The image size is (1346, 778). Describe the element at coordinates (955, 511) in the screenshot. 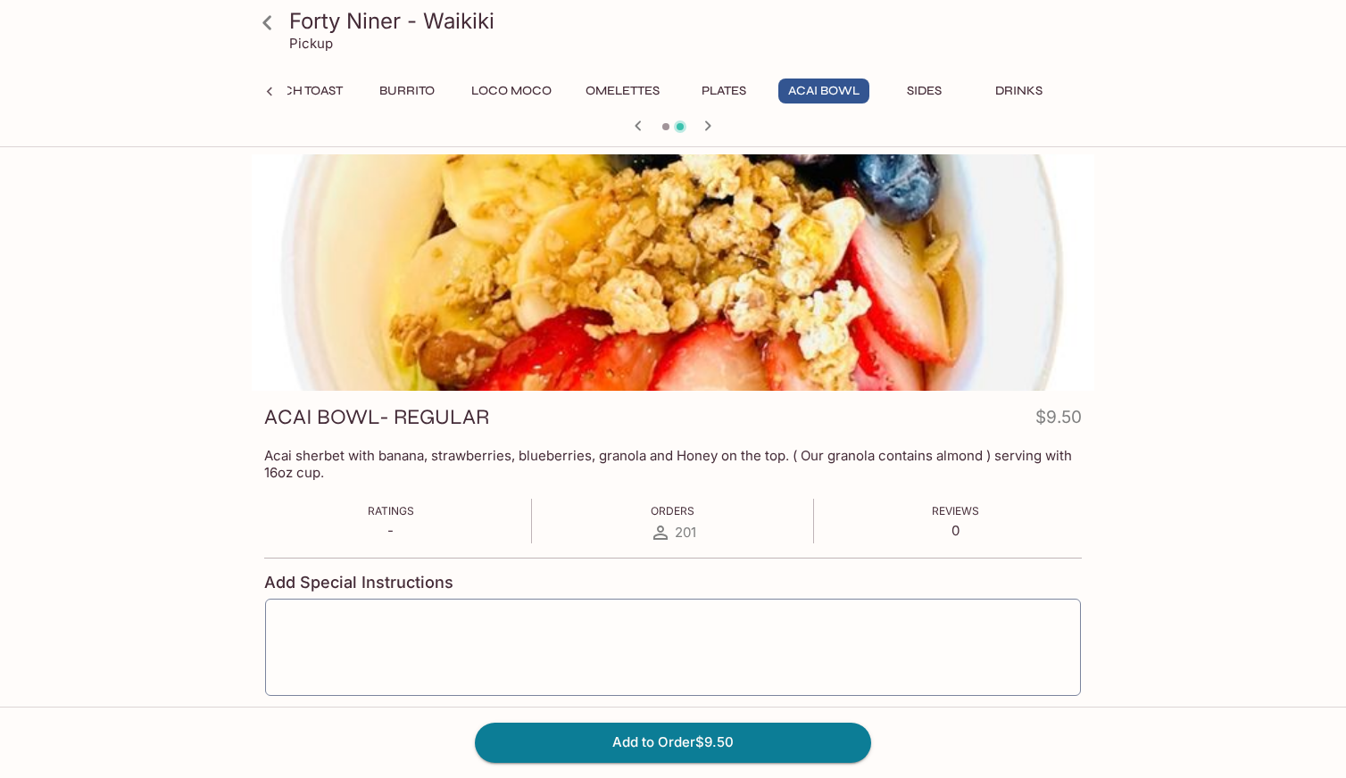

I see `span: Reviews` at that location.